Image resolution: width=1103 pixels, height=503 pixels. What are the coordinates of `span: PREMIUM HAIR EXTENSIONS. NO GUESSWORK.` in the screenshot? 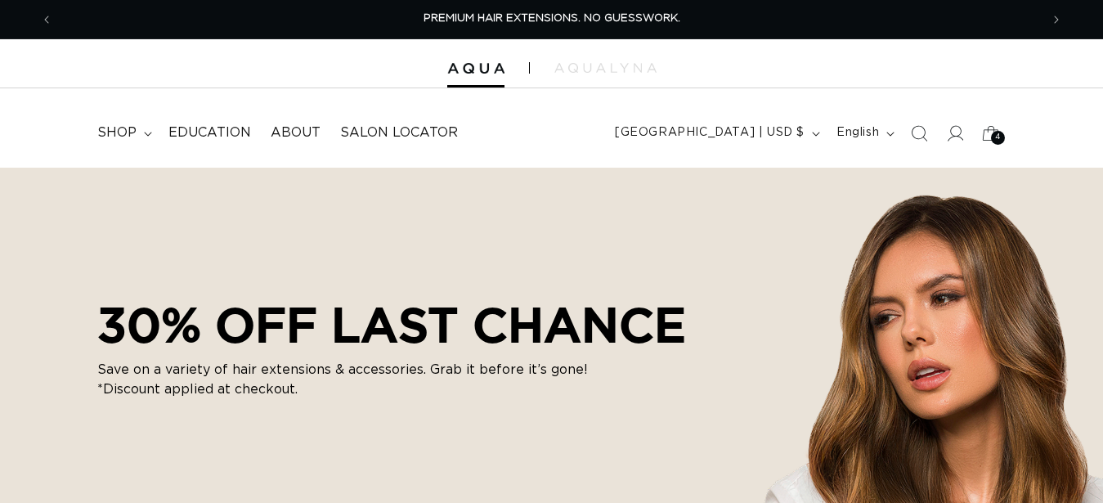 It's located at (552, 18).